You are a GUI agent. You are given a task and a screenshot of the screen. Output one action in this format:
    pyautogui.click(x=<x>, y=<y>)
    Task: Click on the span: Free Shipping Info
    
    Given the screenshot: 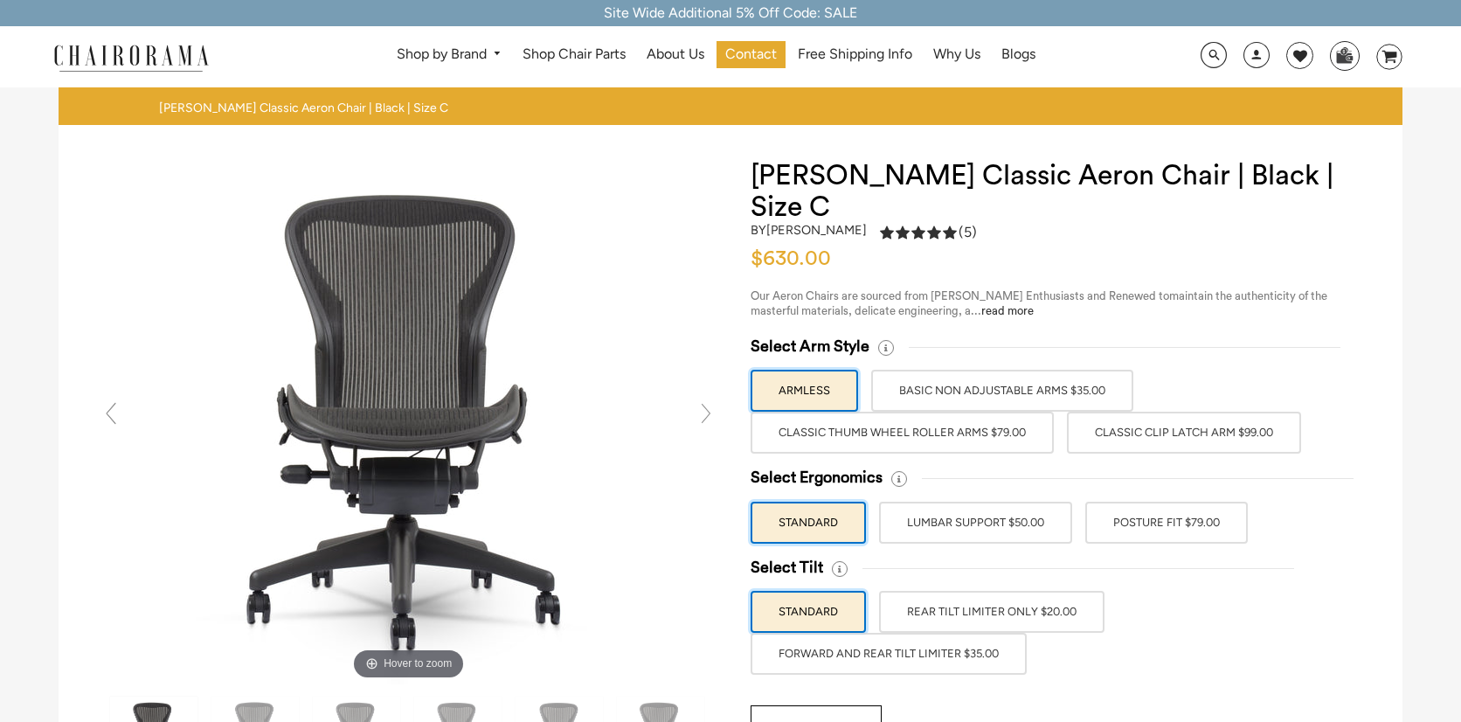 What is the action you would take?
    pyautogui.click(x=855, y=54)
    